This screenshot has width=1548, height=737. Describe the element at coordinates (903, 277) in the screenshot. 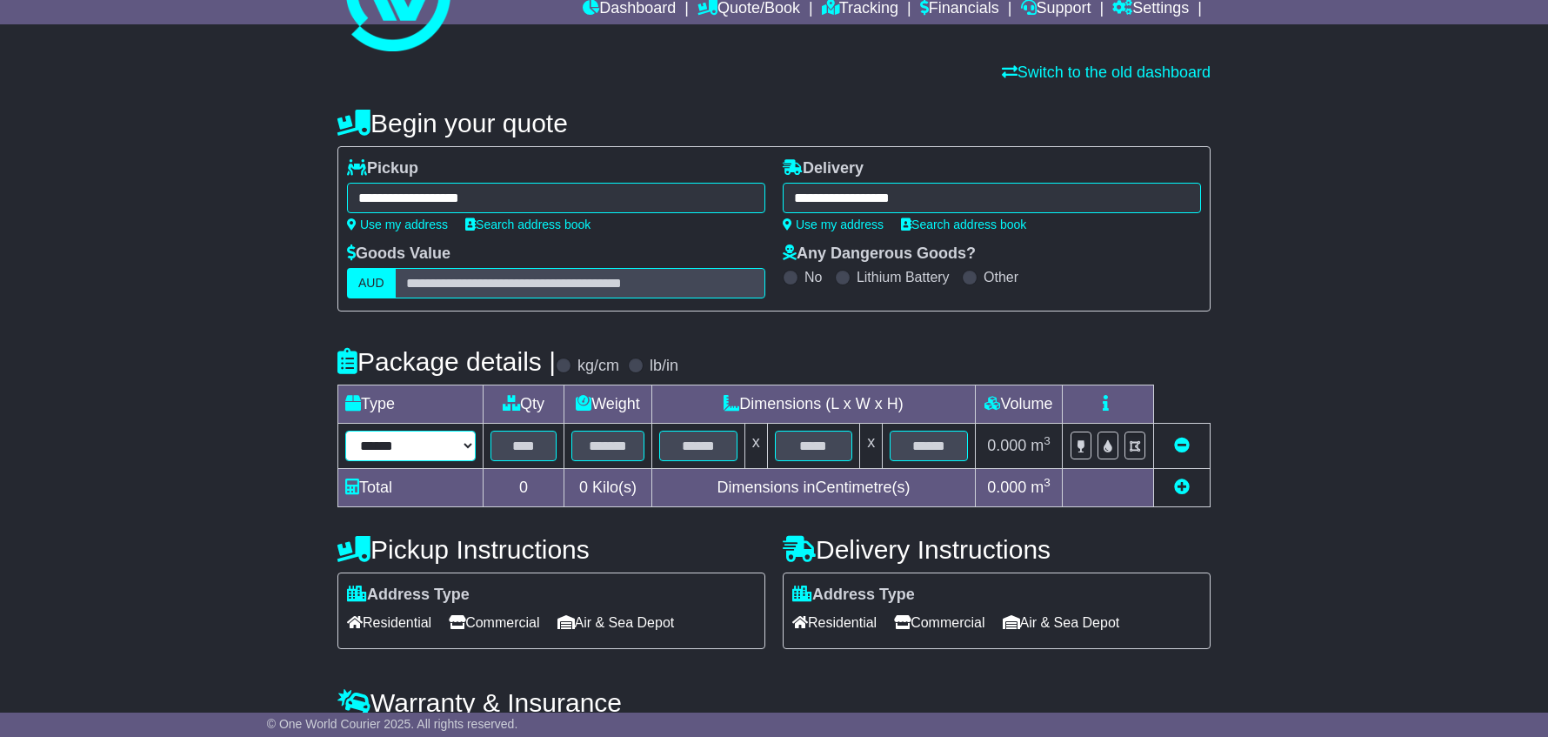

I see `label: Lithium Battery` at that location.